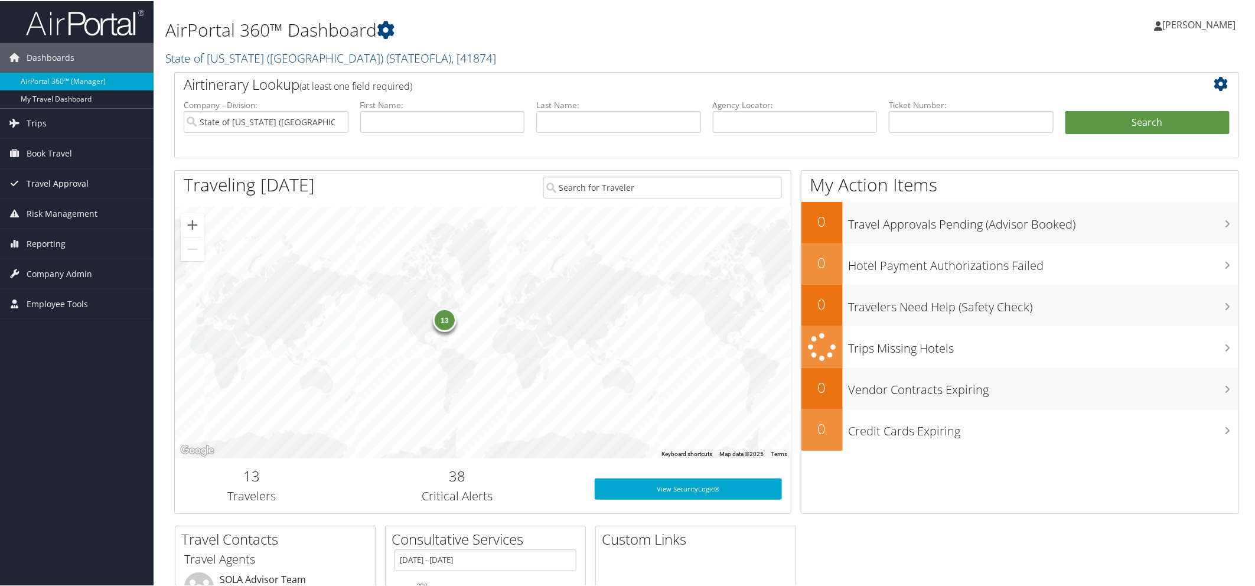 This screenshot has height=586, width=1255. Describe the element at coordinates (1020, 387) in the screenshot. I see `a: 0Vendor Contracts Expiring` at that location.